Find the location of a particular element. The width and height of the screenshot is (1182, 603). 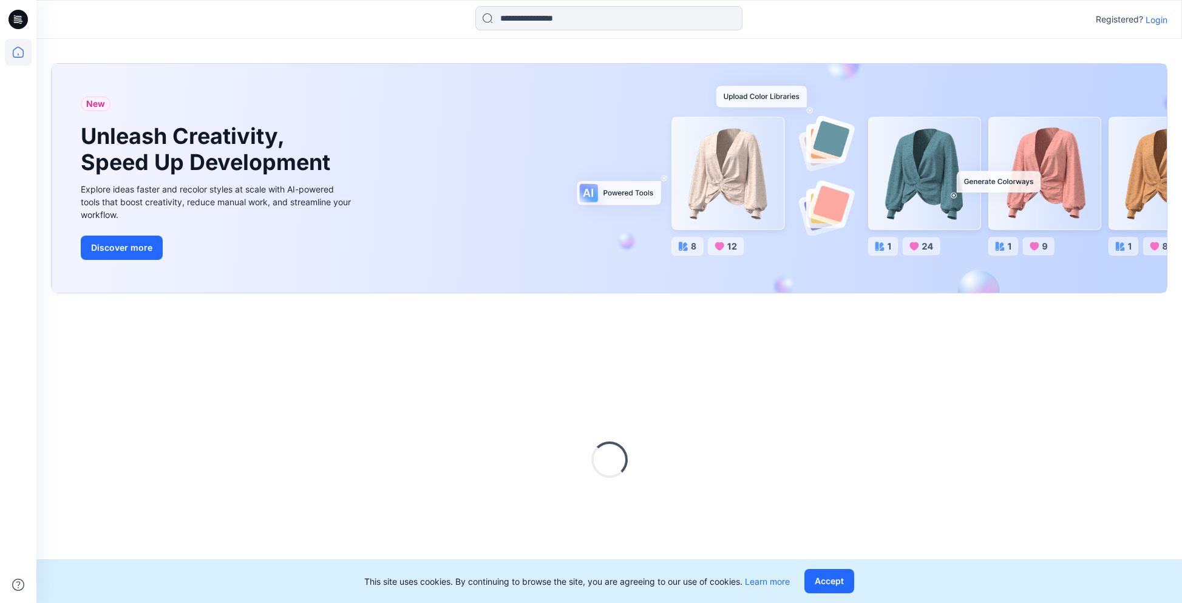

button: Accept is located at coordinates (830, 581).